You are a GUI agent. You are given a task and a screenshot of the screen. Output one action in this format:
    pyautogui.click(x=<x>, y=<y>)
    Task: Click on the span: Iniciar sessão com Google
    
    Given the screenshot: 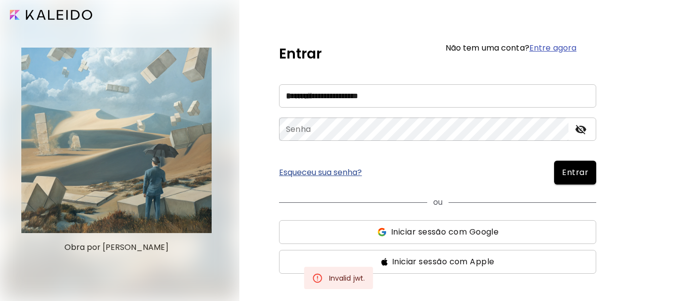 What is the action you would take?
    pyautogui.click(x=445, y=232)
    